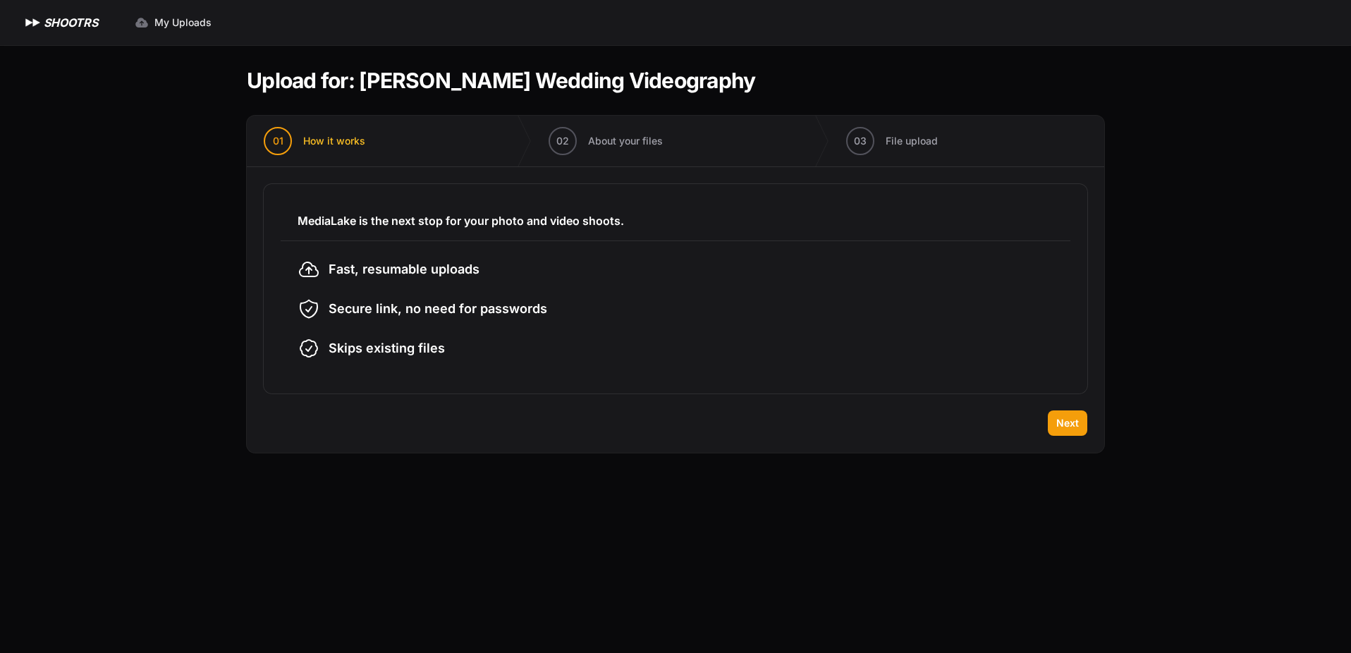 The image size is (1351, 653). I want to click on a: My Uploads, so click(173, 23).